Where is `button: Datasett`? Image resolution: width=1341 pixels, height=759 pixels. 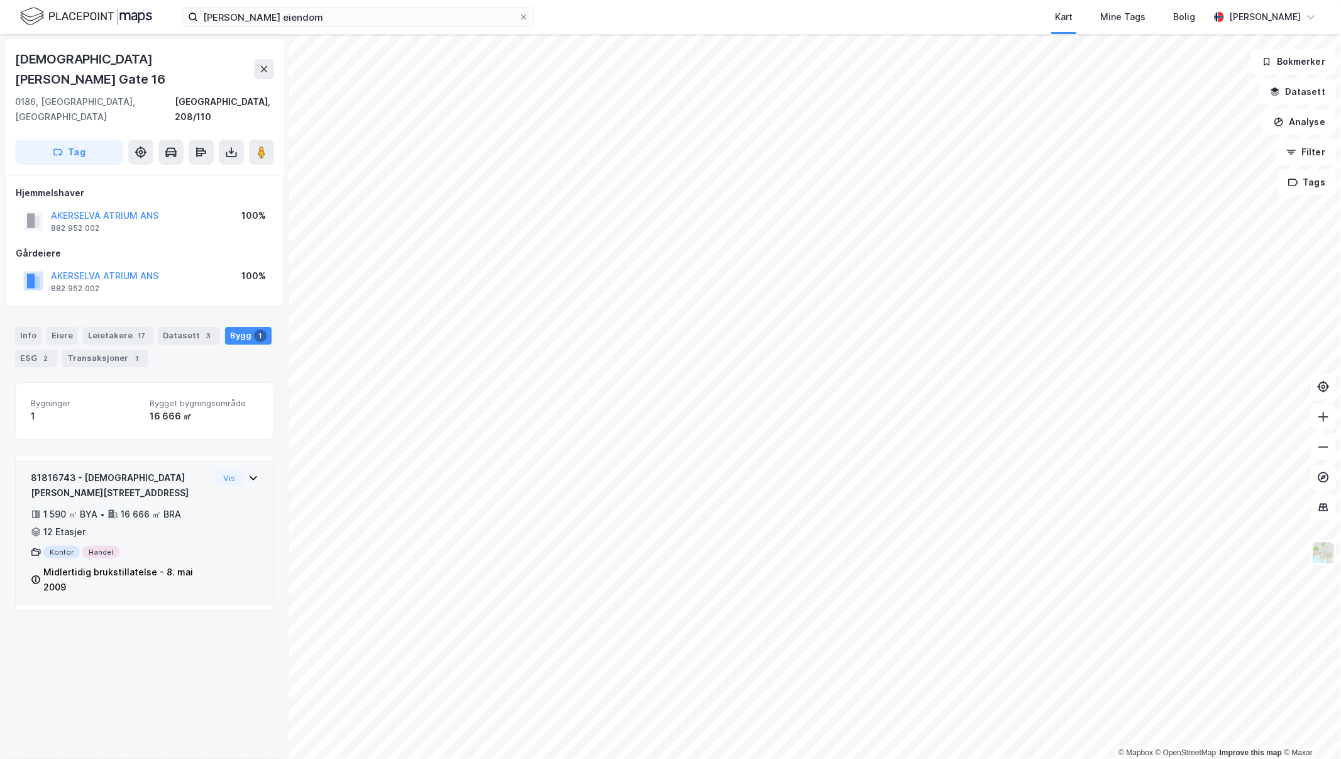
button: Datasett is located at coordinates (1298, 92).